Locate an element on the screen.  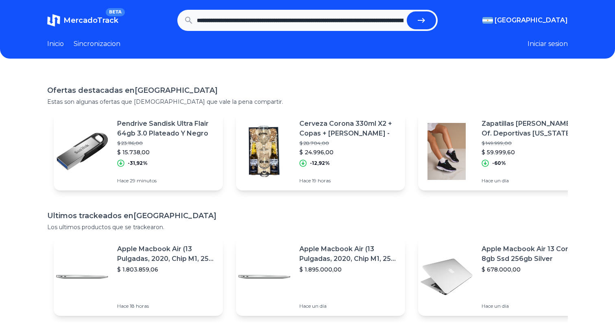
img: Argentina is located at coordinates (488, 20).